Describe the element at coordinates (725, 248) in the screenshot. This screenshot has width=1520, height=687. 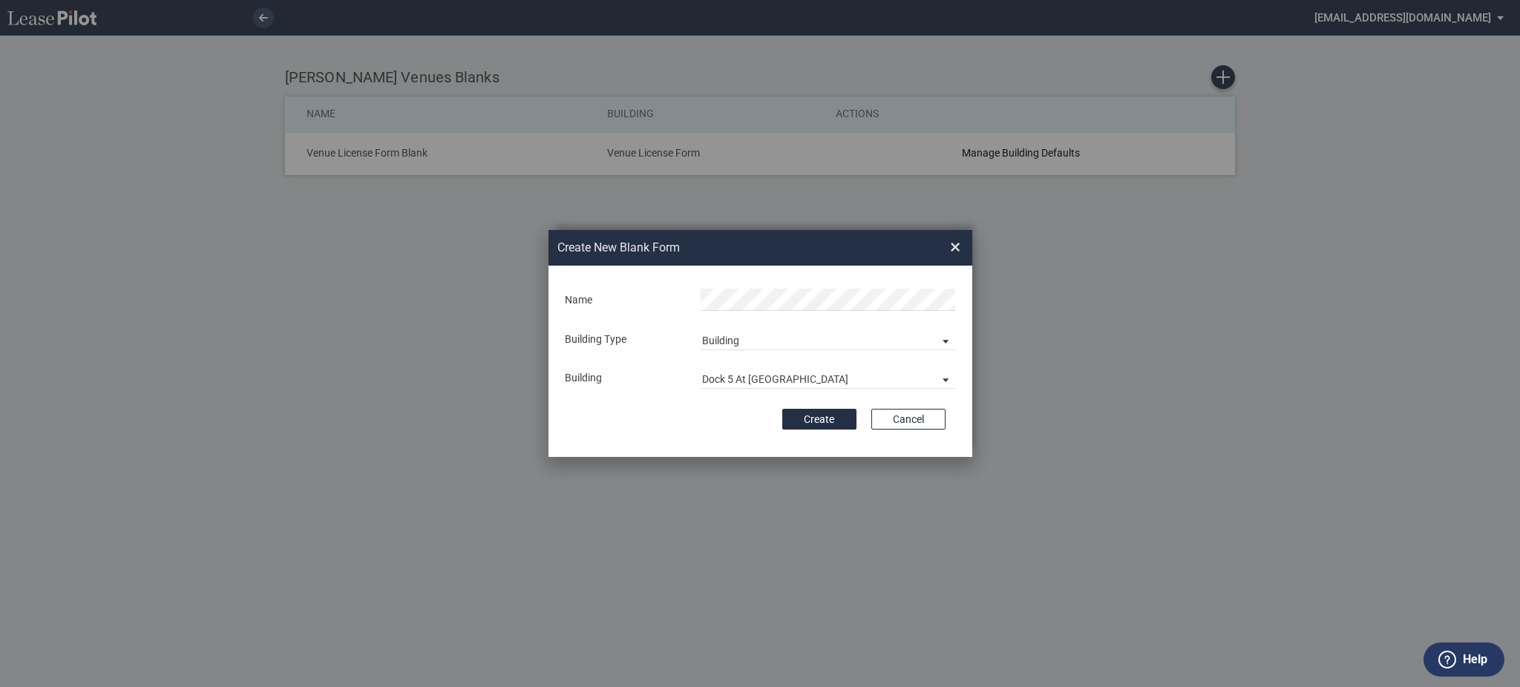
I see `h2: Create New Blank Form` at that location.